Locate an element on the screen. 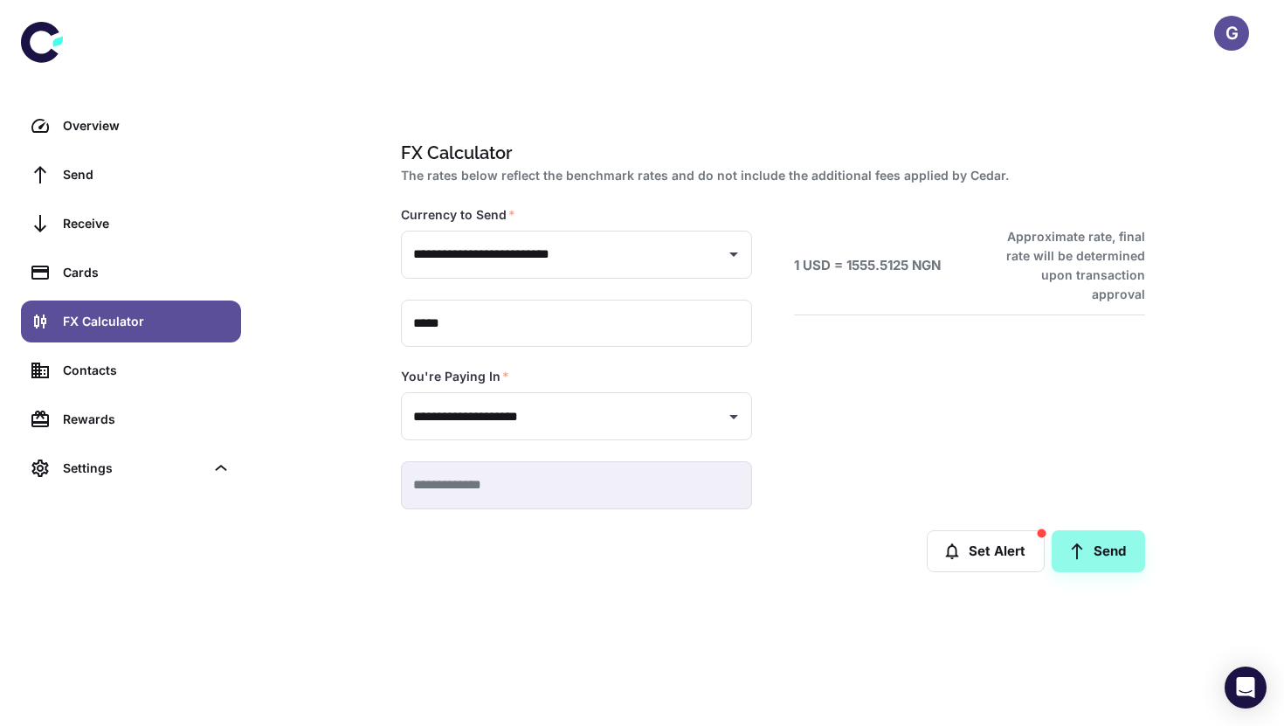  button: Set Alert is located at coordinates (985, 551).